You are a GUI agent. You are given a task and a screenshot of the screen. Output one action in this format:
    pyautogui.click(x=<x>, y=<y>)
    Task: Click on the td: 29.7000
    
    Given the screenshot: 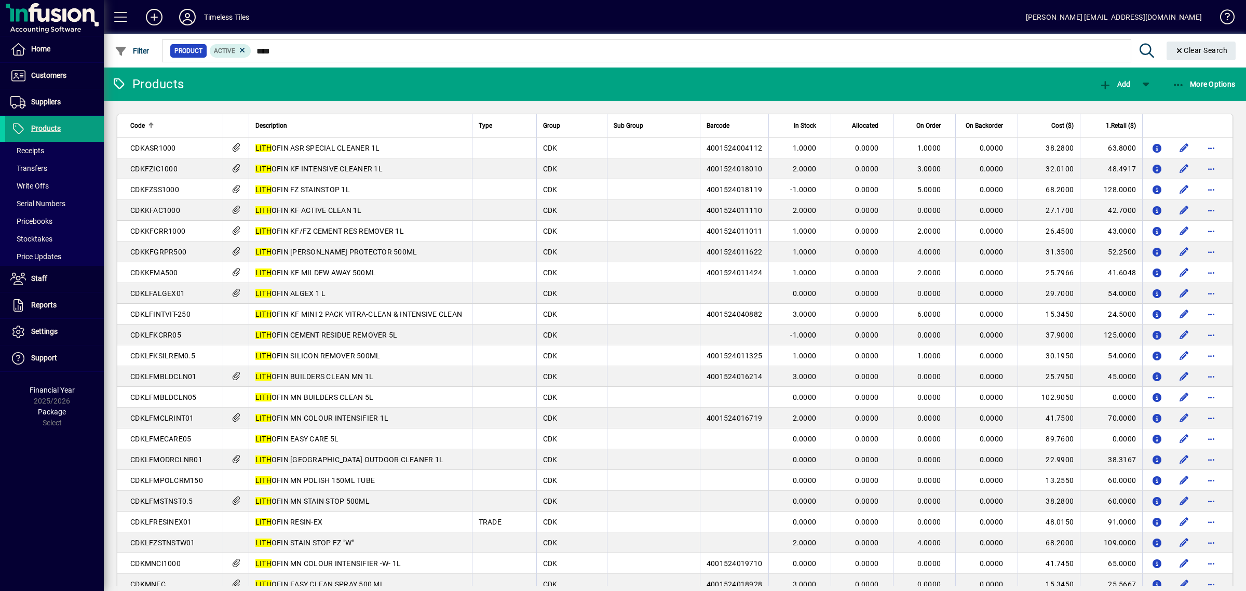 What is the action you would take?
    pyautogui.click(x=1049, y=293)
    